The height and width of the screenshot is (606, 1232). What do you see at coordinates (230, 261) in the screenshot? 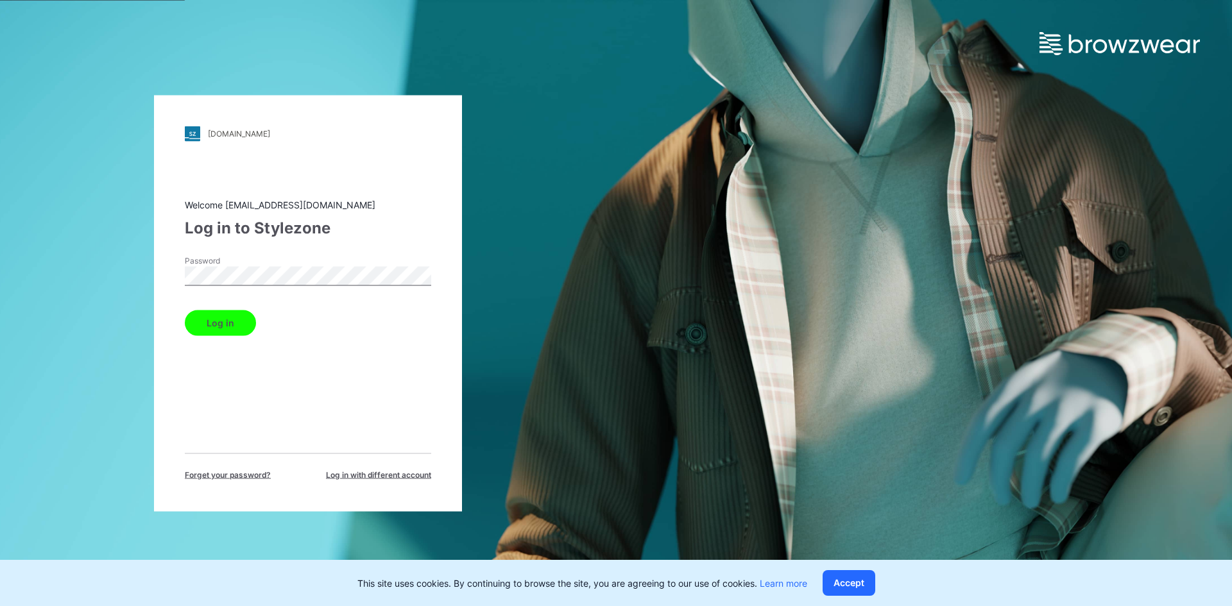
I see `label: Password` at bounding box center [230, 261].